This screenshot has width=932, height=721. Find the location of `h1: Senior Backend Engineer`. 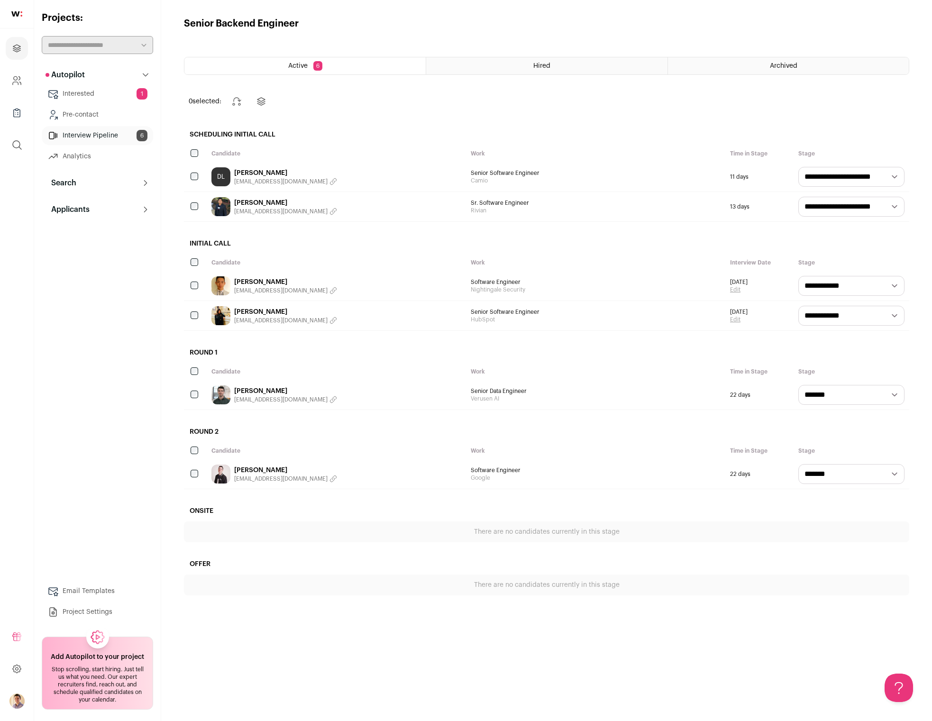

h1: Senior Backend Engineer is located at coordinates (241, 24).